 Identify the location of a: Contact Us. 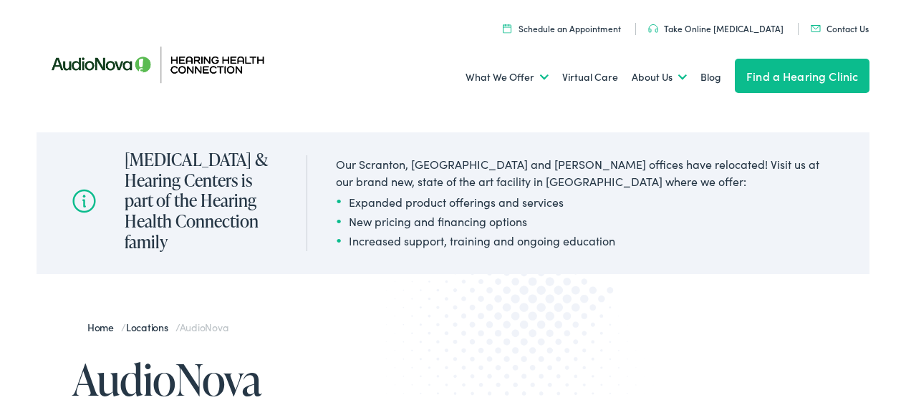
(839, 28).